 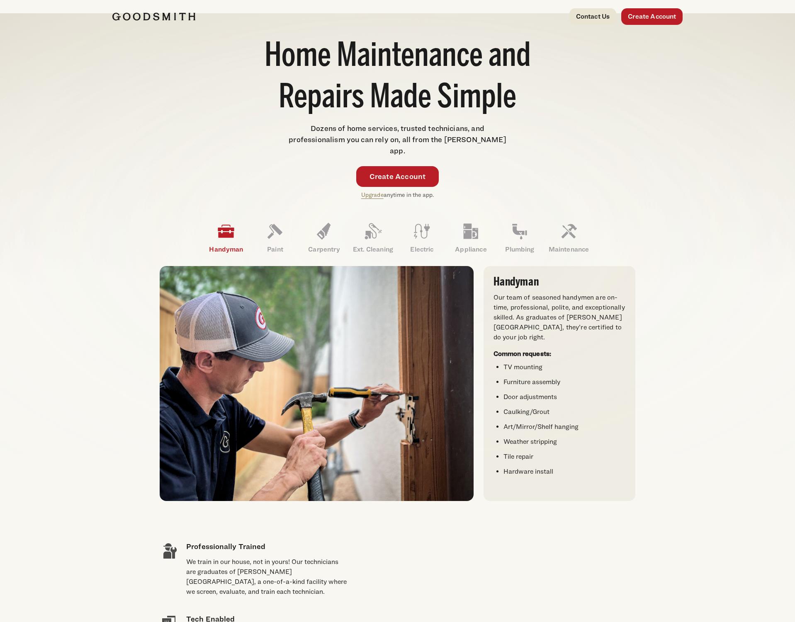 What do you see at coordinates (520, 238) in the screenshot?
I see `a: Plumbing` at bounding box center [520, 238].